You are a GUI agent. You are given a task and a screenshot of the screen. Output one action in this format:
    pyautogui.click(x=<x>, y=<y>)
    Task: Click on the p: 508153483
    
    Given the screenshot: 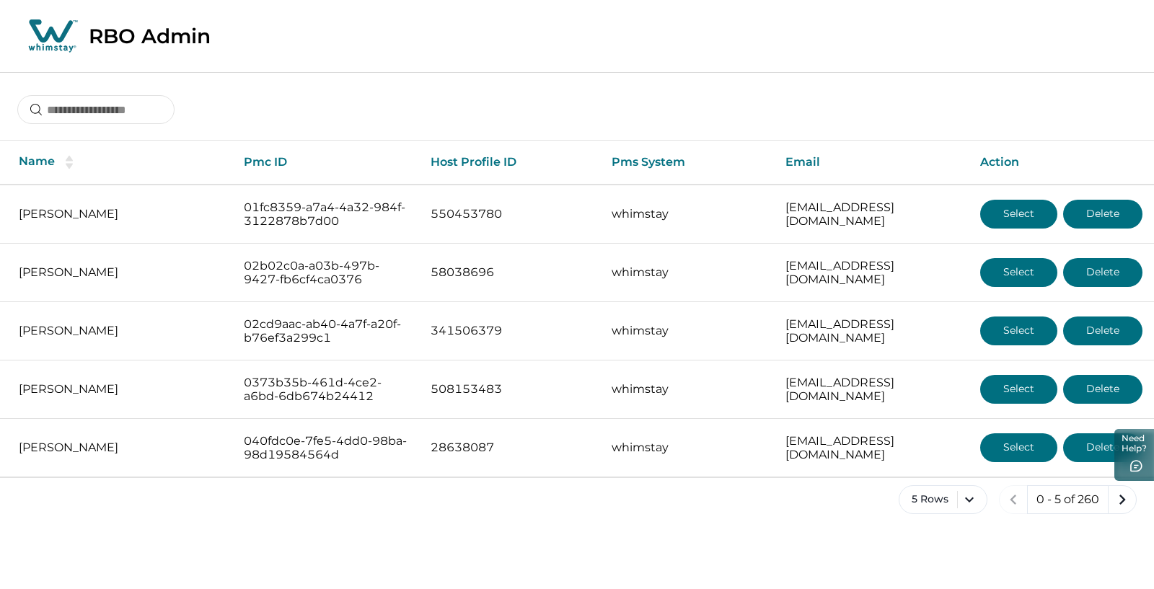 What is the action you would take?
    pyautogui.click(x=509, y=389)
    